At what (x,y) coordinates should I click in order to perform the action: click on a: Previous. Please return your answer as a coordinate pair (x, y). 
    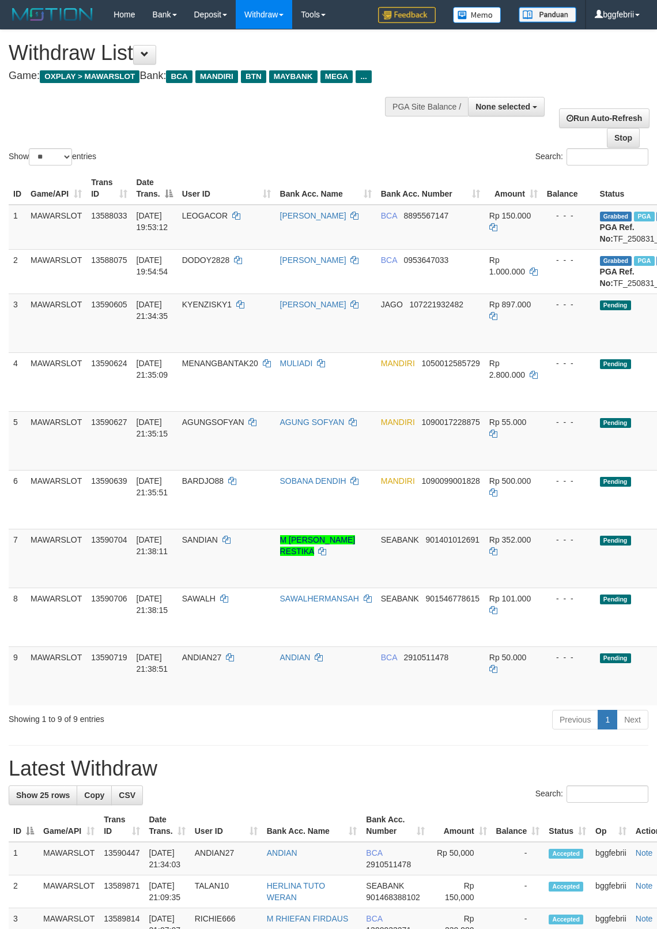
    Looking at the image, I should click on (575, 719).